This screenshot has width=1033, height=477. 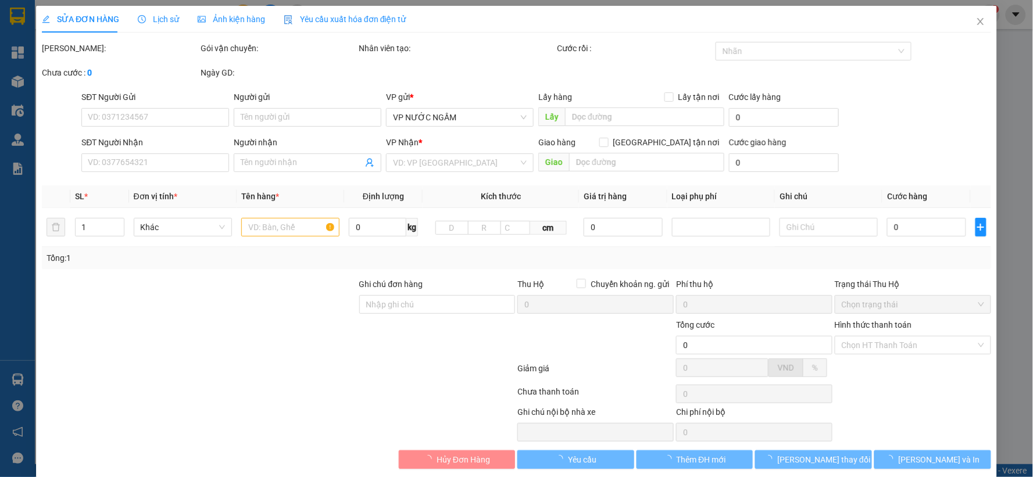 I want to click on label: Hình thức thanh toán, so click(x=873, y=325).